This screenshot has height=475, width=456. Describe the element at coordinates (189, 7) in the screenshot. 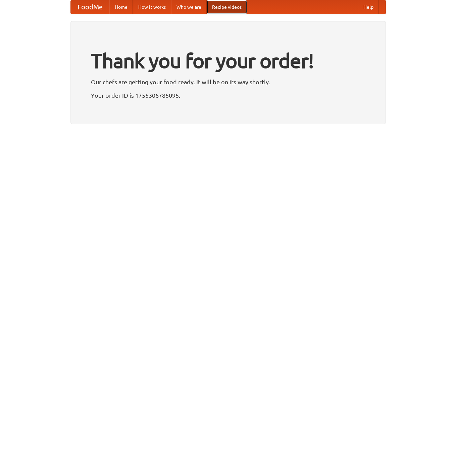

I see `a: Who we are` at that location.